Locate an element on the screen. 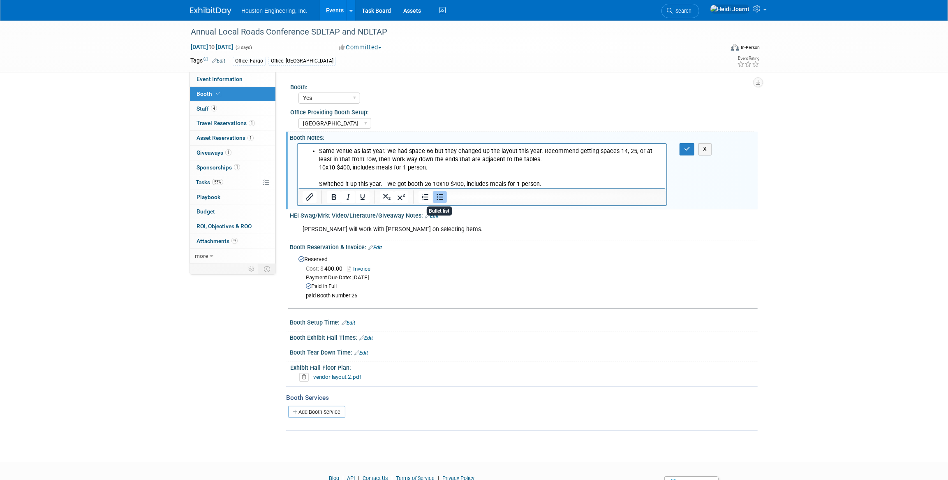  a: Giveaways1 is located at coordinates (233, 152).